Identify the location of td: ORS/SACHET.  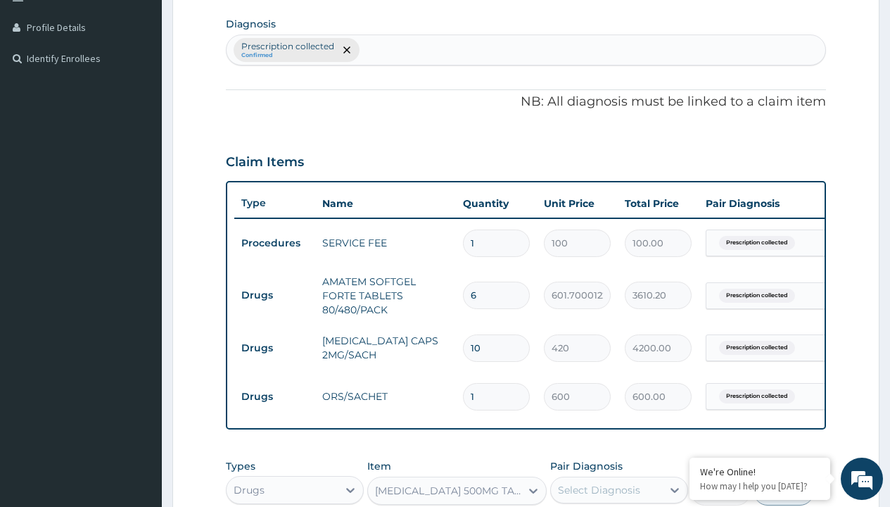
(386, 396).